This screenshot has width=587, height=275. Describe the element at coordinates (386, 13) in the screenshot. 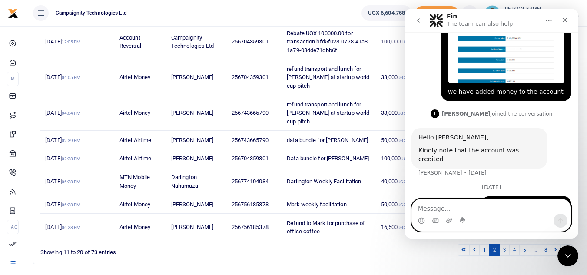

I see `li: Wallet ballance` at that location.